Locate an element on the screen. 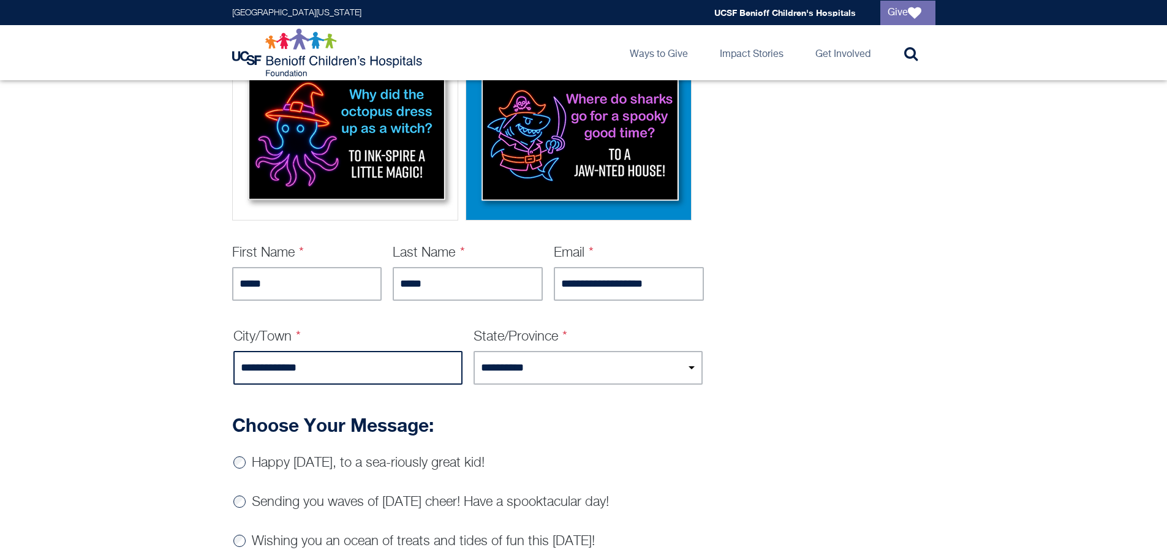 The image size is (1167, 558). strong: Choose Your Message: is located at coordinates (333, 425).